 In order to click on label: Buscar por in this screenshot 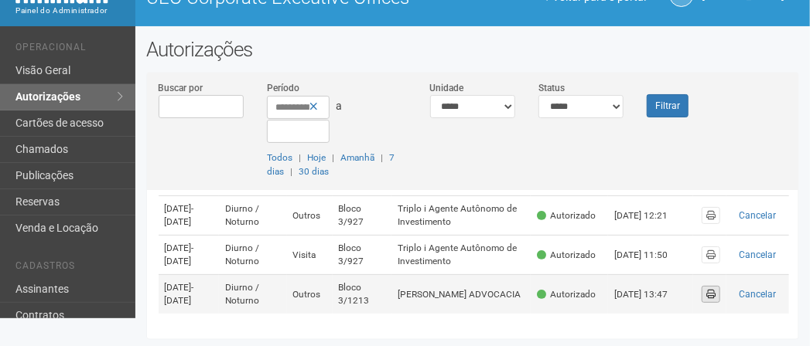, I will do `click(181, 88)`.